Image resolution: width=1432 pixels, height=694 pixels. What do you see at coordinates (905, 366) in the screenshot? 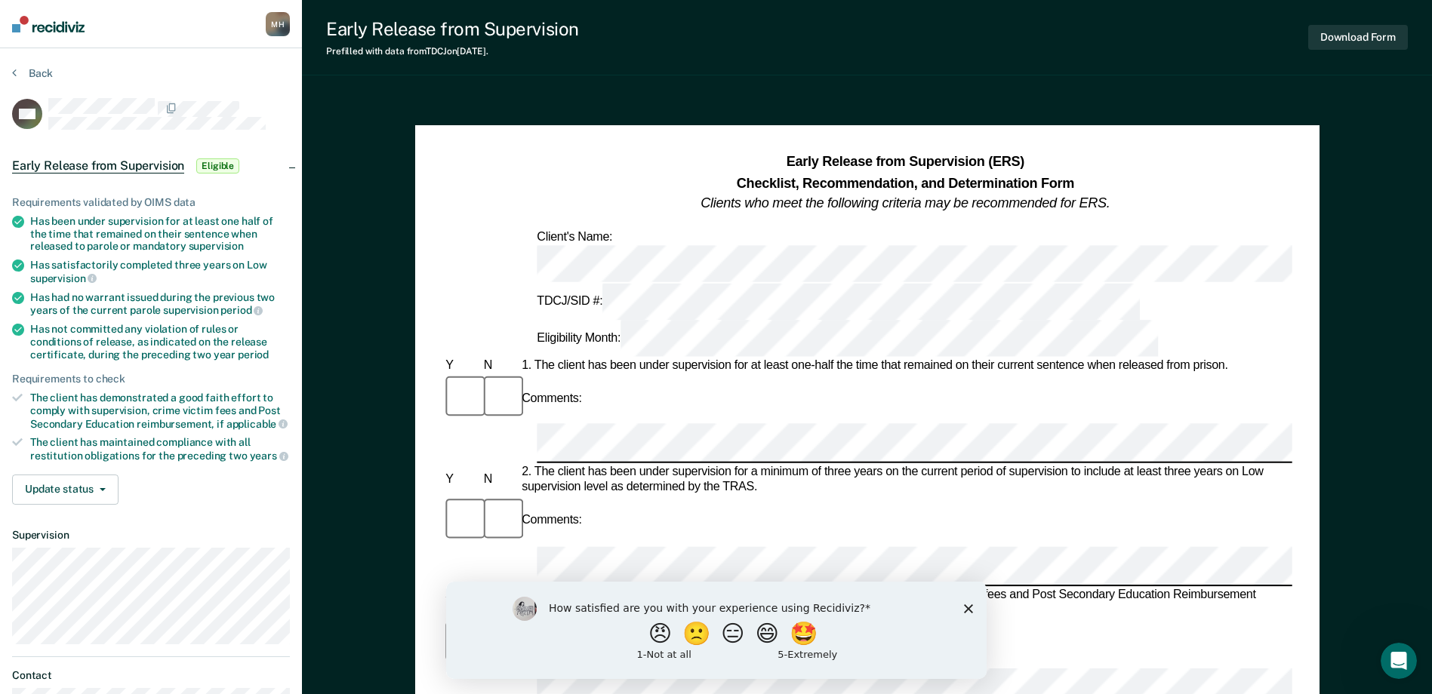
I see `div: 1. The client has been under supervision for at least one-half the time that remained on their cu...` at bounding box center [905, 366].